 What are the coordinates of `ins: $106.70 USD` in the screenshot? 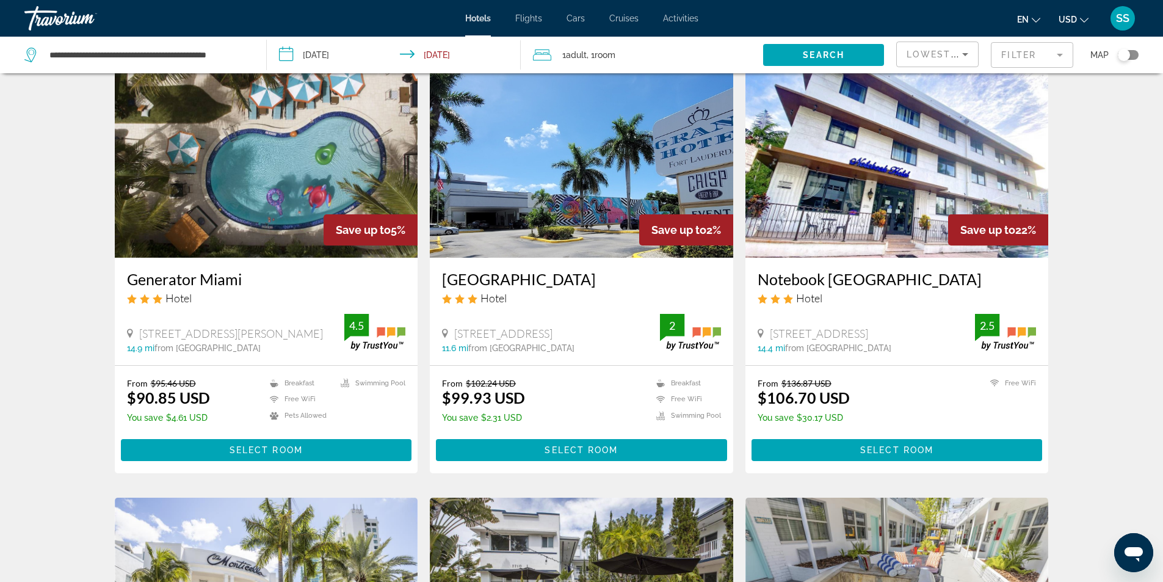 It's located at (803, 397).